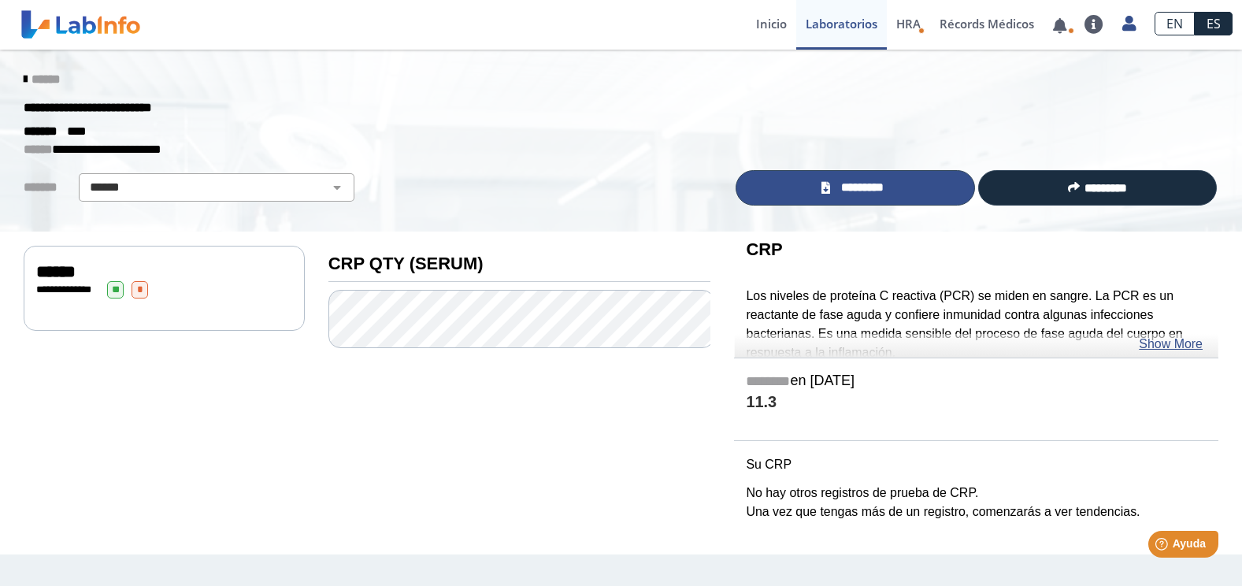 The width and height of the screenshot is (1242, 586). Describe the element at coordinates (405, 263) in the screenshot. I see `b: CRP QTY (SERUM)` at that location.